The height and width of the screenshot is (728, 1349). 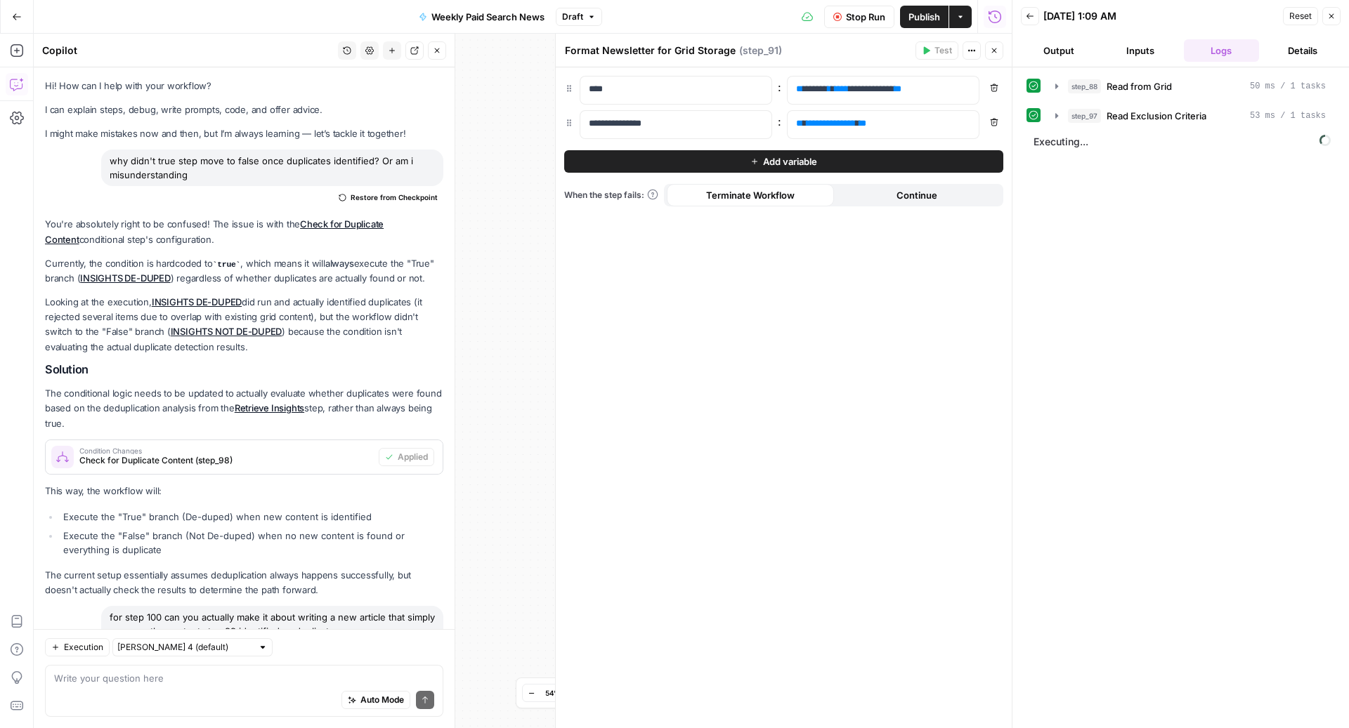 What do you see at coordinates (750, 195) in the screenshot?
I see `span: Terminate Workflow` at bounding box center [750, 195].